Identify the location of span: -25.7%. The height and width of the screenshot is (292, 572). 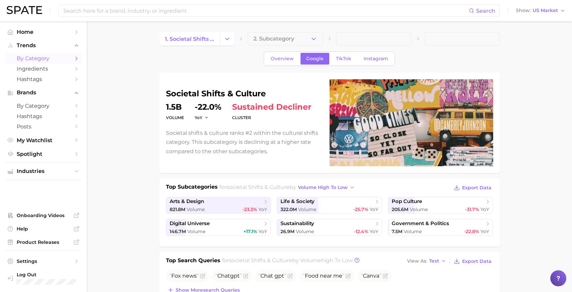
(361, 209).